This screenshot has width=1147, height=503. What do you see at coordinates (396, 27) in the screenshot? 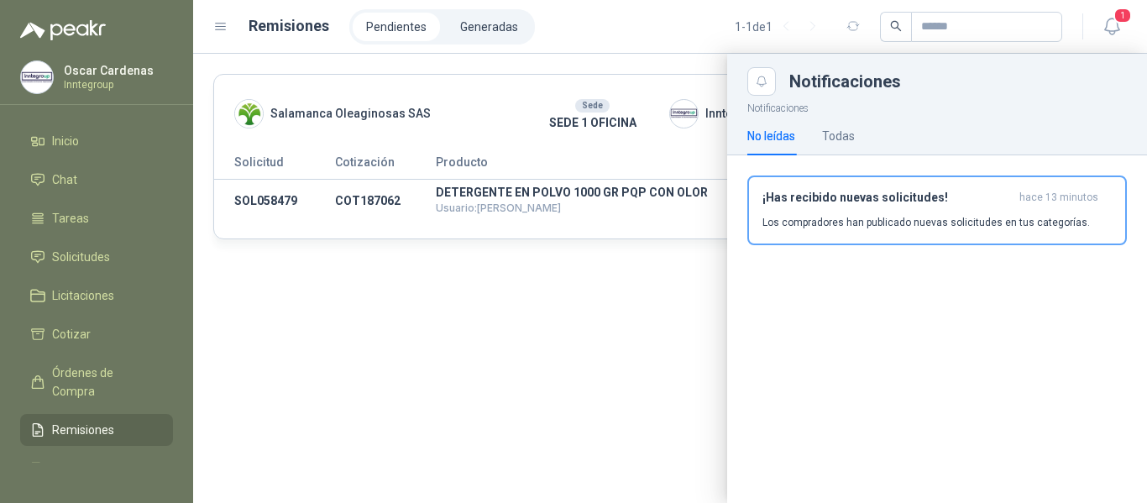
I see `a: Pendientes` at bounding box center [396, 27].